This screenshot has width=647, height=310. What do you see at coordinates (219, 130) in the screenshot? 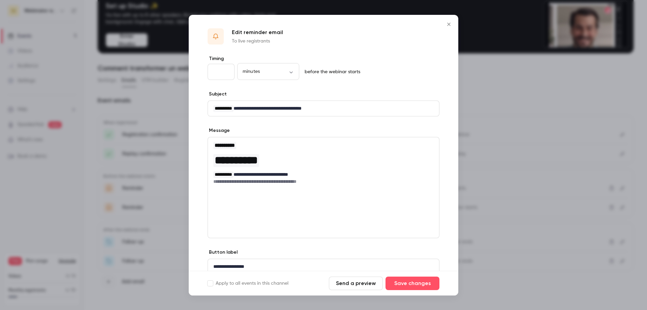
I see `label: Message` at bounding box center [219, 130].